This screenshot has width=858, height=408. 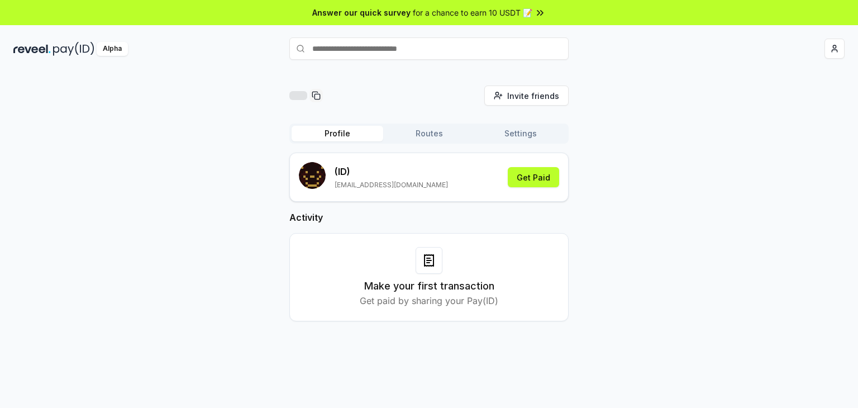 What do you see at coordinates (74, 49) in the screenshot?
I see `img: pay_id` at bounding box center [74, 49].